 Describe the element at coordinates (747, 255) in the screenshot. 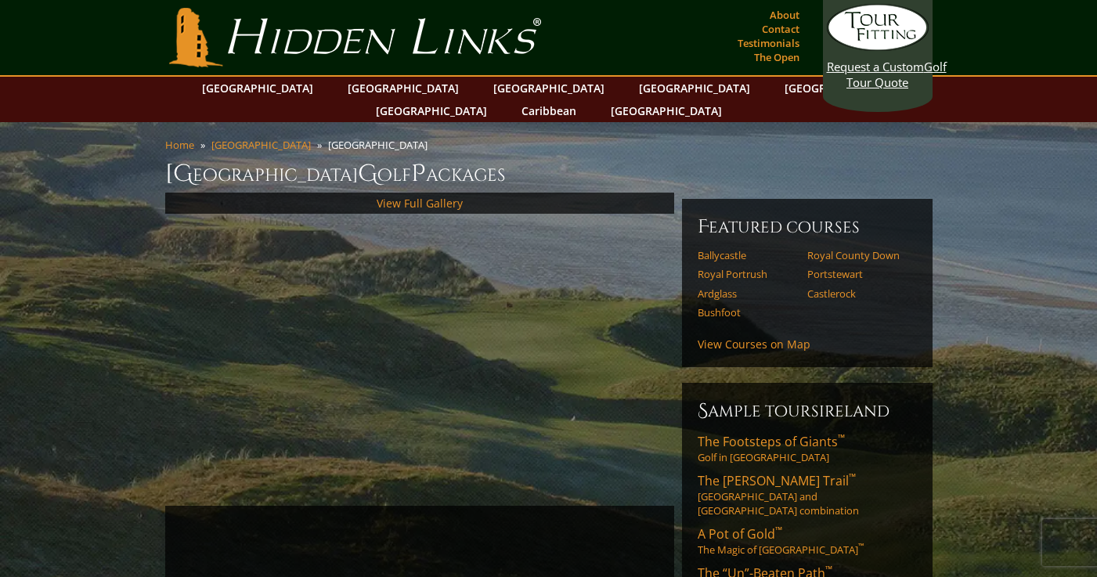

I see `a: Ballycastle` at that location.